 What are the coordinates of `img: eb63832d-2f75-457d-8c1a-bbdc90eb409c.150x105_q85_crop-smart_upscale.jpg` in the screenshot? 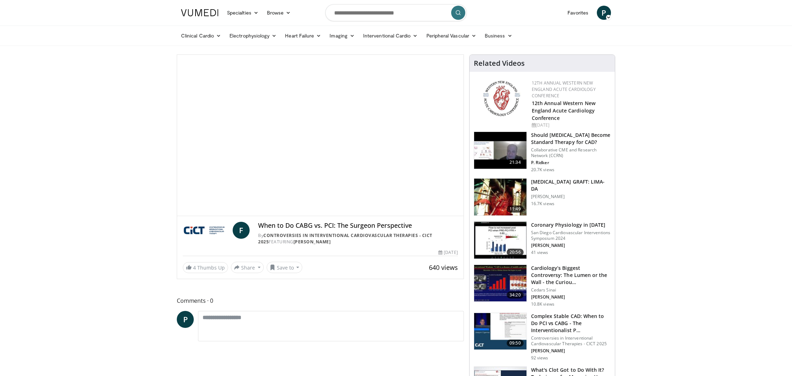 It's located at (500, 150).